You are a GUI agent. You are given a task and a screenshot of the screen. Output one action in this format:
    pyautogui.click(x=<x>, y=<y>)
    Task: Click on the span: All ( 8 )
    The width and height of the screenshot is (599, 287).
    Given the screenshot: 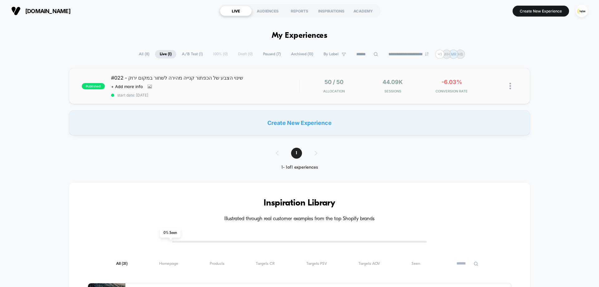 What is the action you would take?
    pyautogui.click(x=144, y=54)
    